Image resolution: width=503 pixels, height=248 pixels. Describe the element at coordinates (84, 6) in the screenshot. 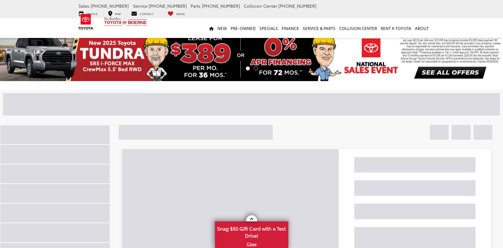

I see `span: Sales` at that location.